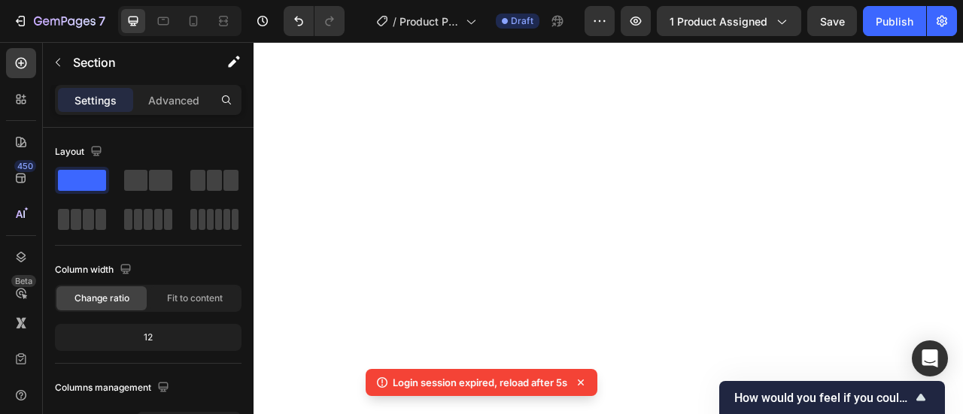 This screenshot has height=414, width=963. What do you see at coordinates (23, 281) in the screenshot?
I see `div: Beta` at bounding box center [23, 281].